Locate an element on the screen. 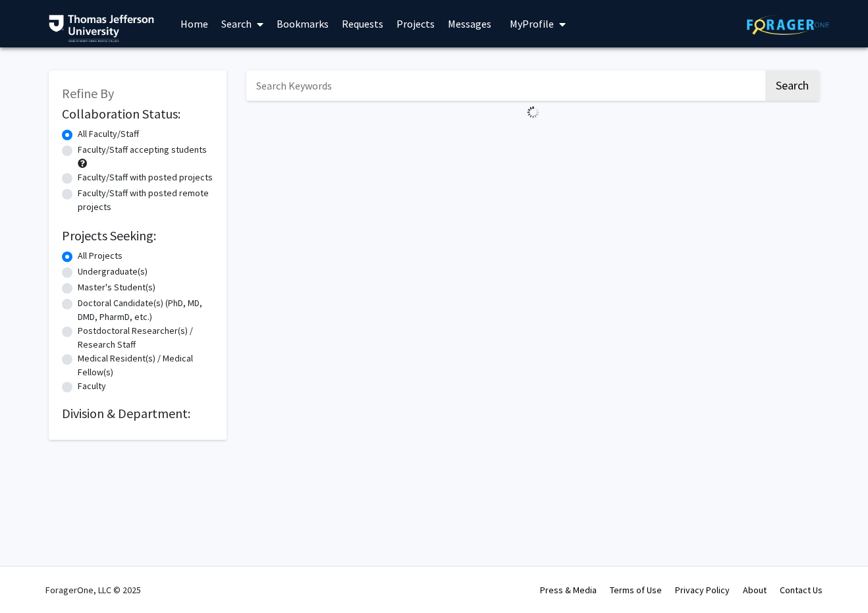 The height and width of the screenshot is (613, 868). label: Faculty is located at coordinates (92, 386).